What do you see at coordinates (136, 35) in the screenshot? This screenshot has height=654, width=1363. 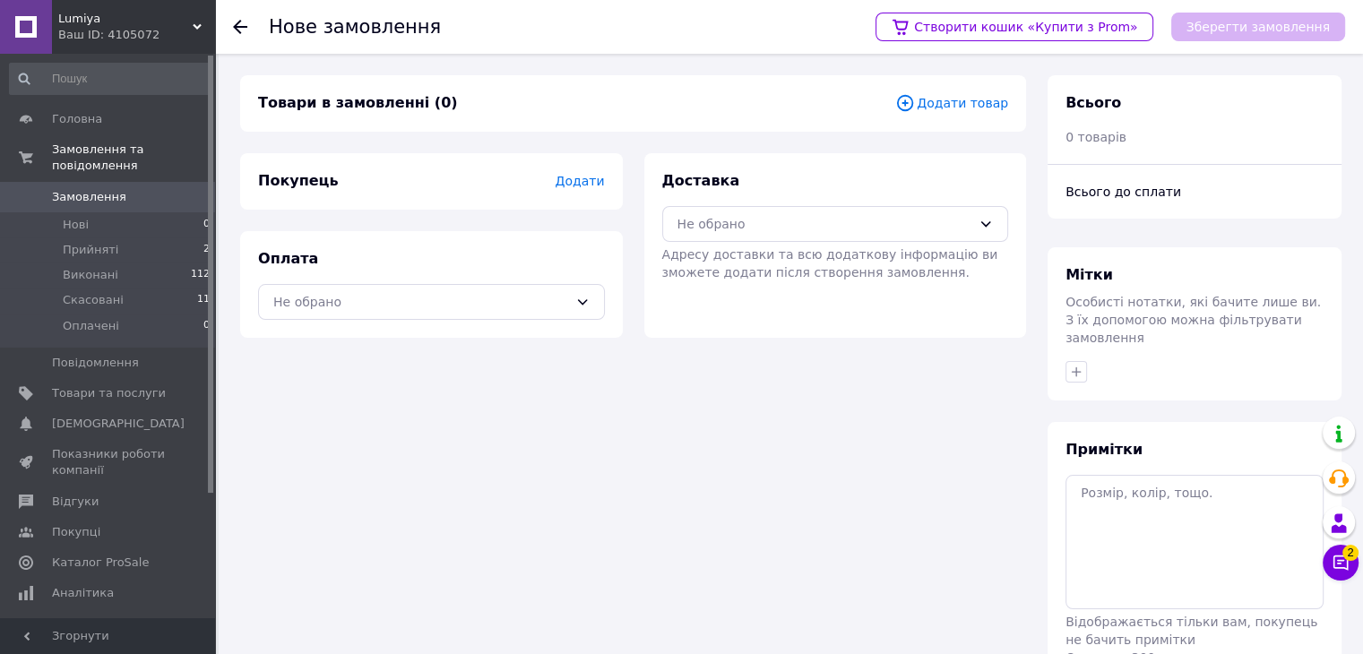 I see `div: Ваш ID: 4105072` at bounding box center [136, 35].